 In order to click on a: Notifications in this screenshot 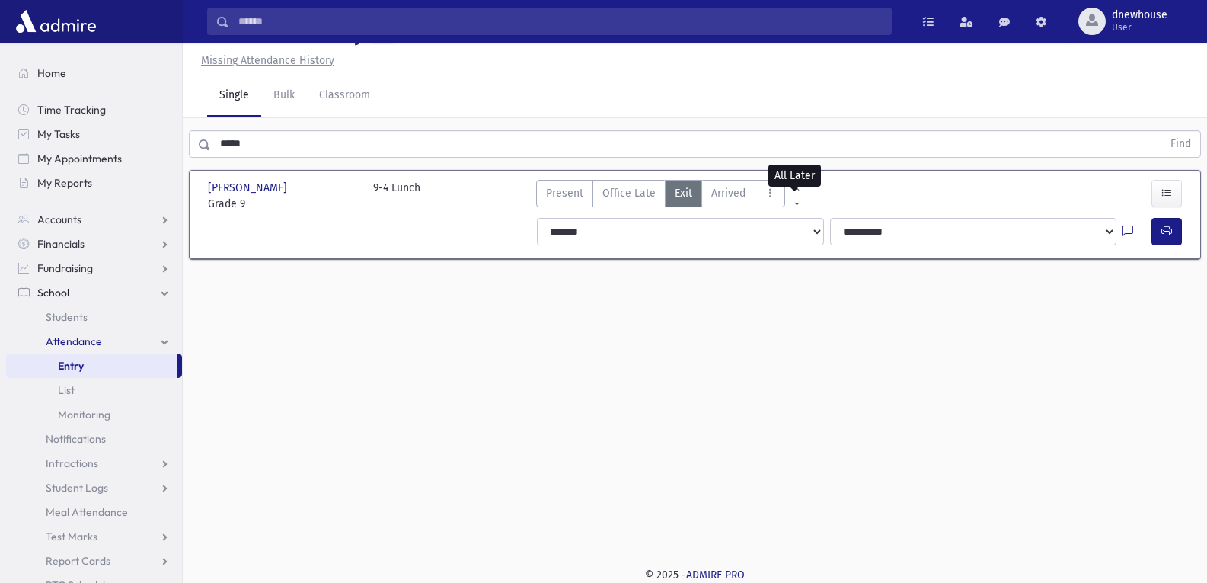, I will do `click(94, 439)`.